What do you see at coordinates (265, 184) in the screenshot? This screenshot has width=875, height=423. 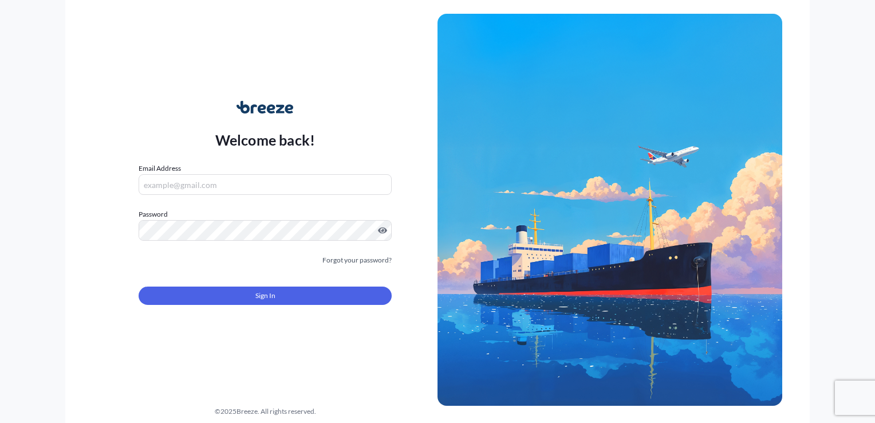 I see `input: example@gmail.com` at bounding box center [265, 184].